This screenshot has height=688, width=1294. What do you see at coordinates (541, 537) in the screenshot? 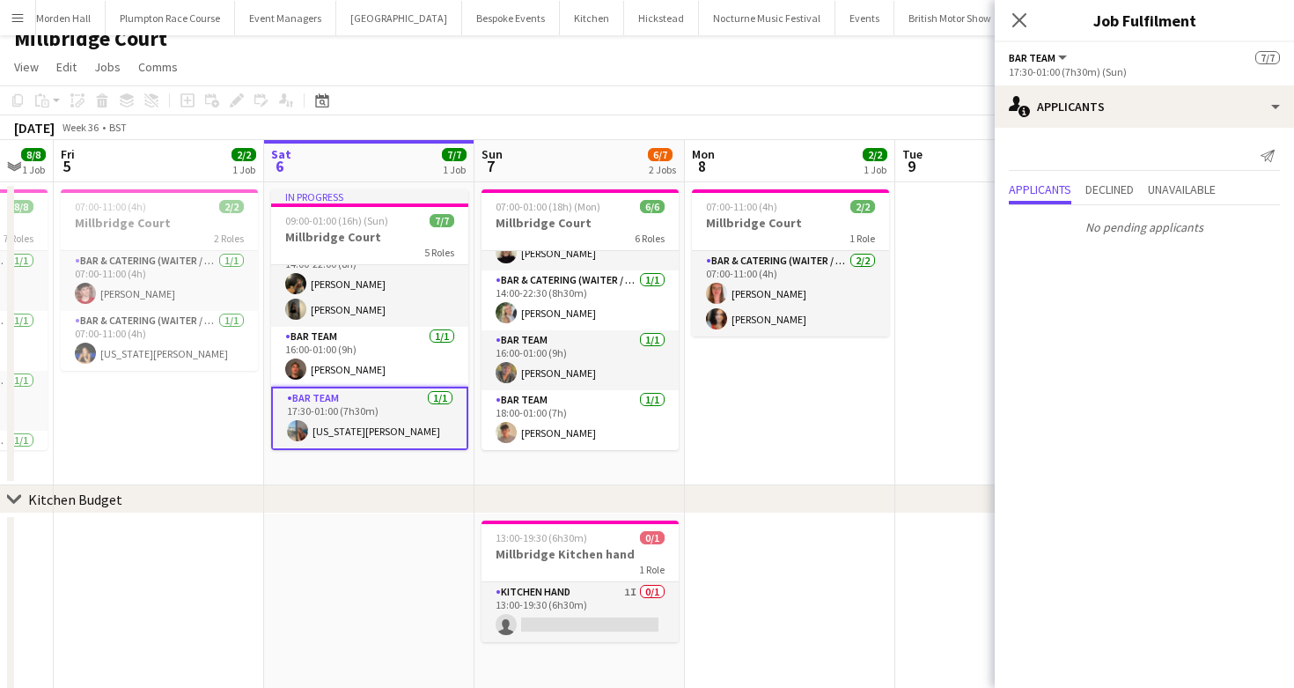
I see `span: 13:00-19:30 (6h30m)` at bounding box center [541, 537].